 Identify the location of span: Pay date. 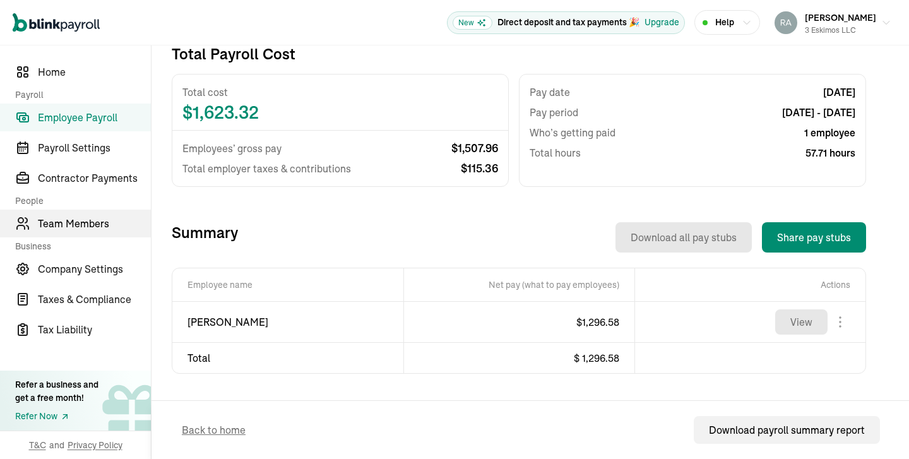
(550, 92).